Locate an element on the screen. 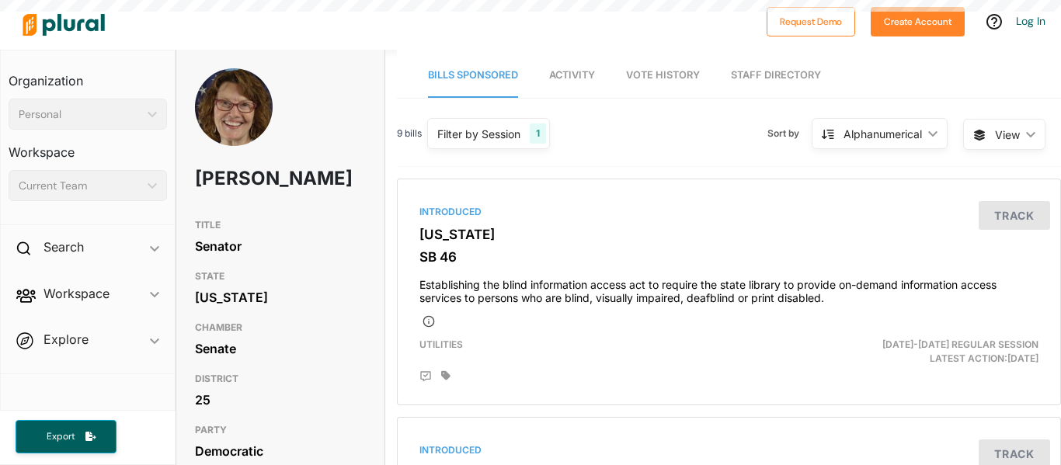  a: Activity is located at coordinates (572, 75).